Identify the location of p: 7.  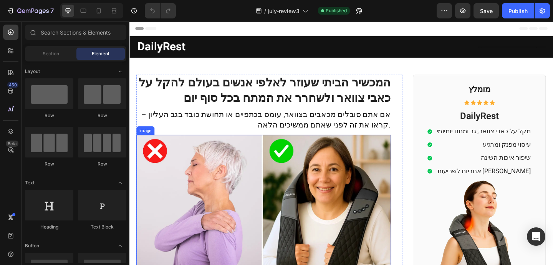
(52, 11).